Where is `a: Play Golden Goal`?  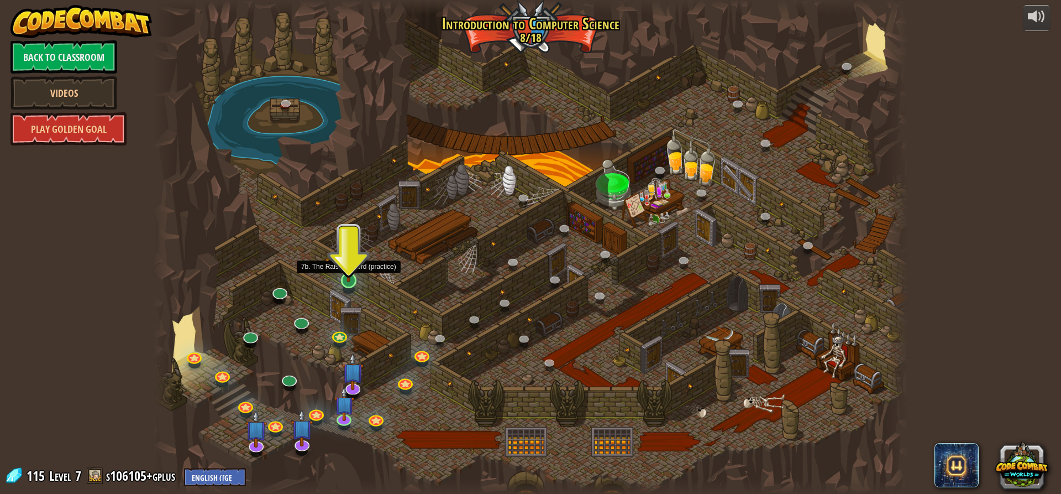 a: Play Golden Goal is located at coordinates (69, 129).